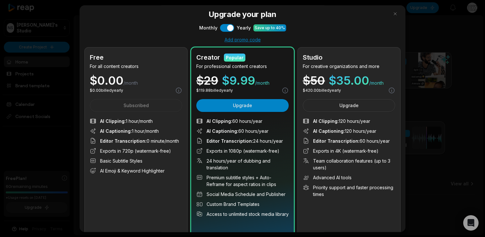  Describe the element at coordinates (349, 81) in the screenshot. I see `span: $ 35.00` at that location.